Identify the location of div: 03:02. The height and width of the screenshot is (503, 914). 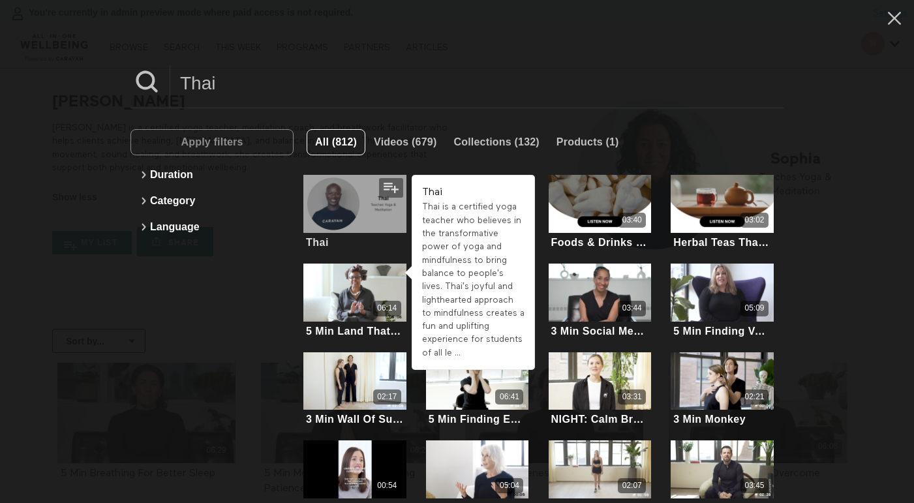
(754, 220).